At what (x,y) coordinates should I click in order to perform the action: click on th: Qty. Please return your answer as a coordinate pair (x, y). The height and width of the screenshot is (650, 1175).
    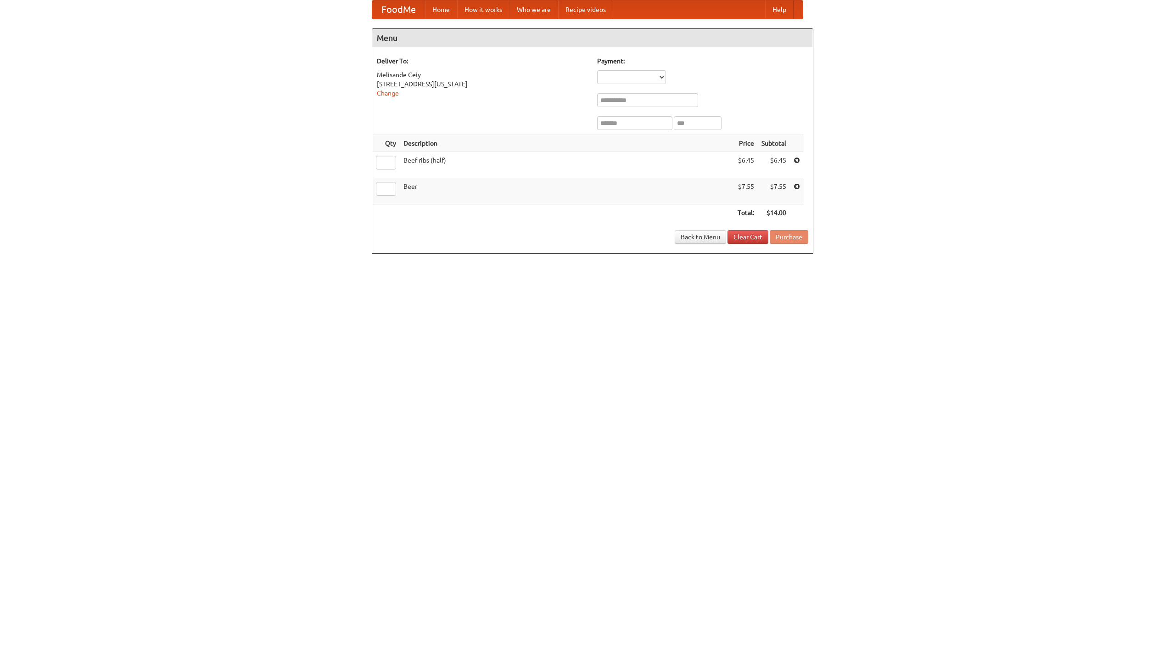
    Looking at the image, I should click on (386, 143).